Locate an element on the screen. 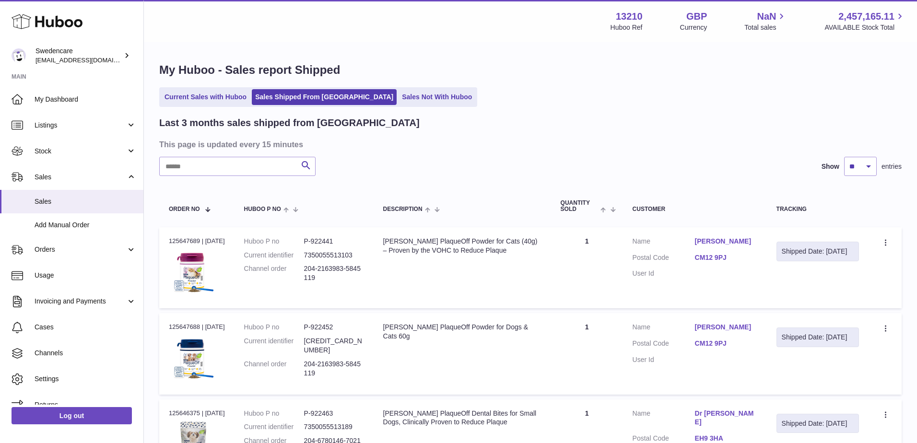 This screenshot has height=443, width=917. a: EH9 3HA is located at coordinates (726, 438).